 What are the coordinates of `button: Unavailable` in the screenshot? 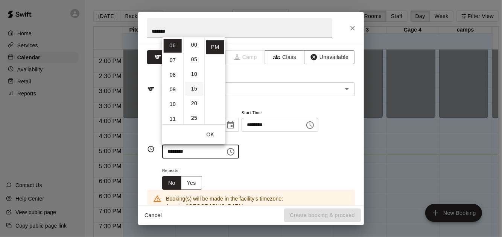 It's located at (329, 57).